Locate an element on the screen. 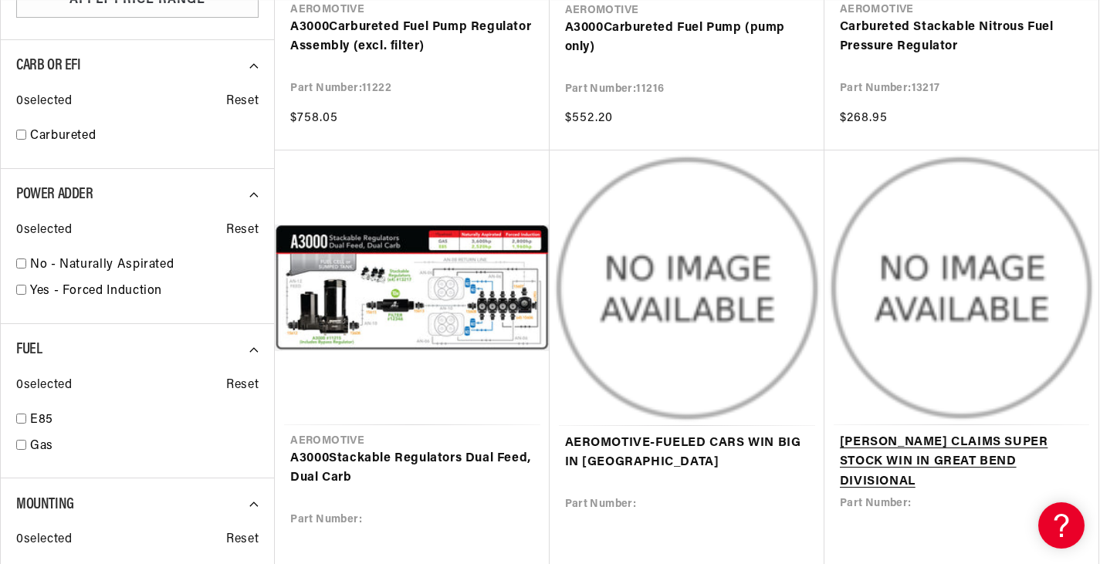  span: Power Adder is located at coordinates (55, 194).